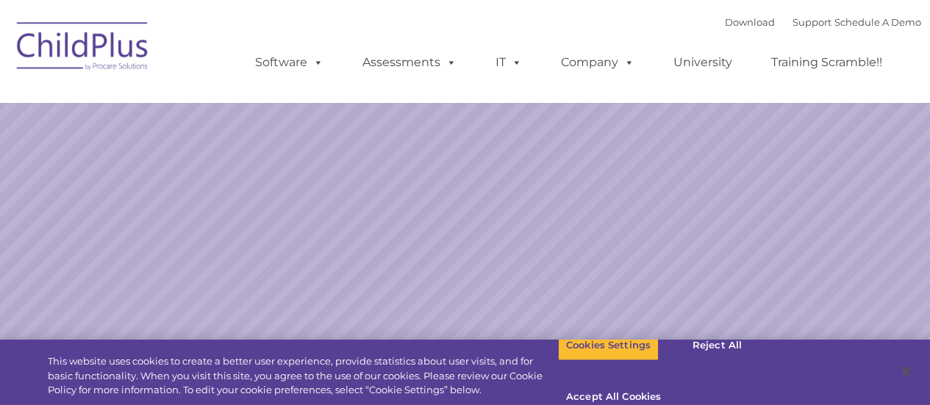 The height and width of the screenshot is (405, 930). Describe the element at coordinates (826, 62) in the screenshot. I see `a: Training Scramble!!` at that location.